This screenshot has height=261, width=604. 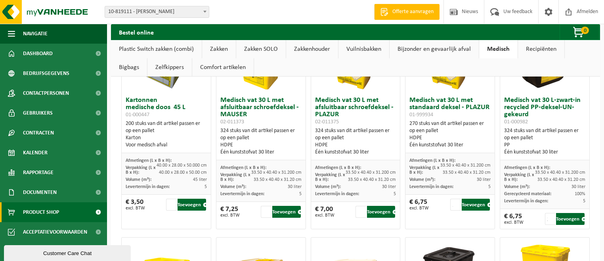 I want to click on div: 270 stuks van dit artikel passen er op een pallet, so click(x=450, y=134).